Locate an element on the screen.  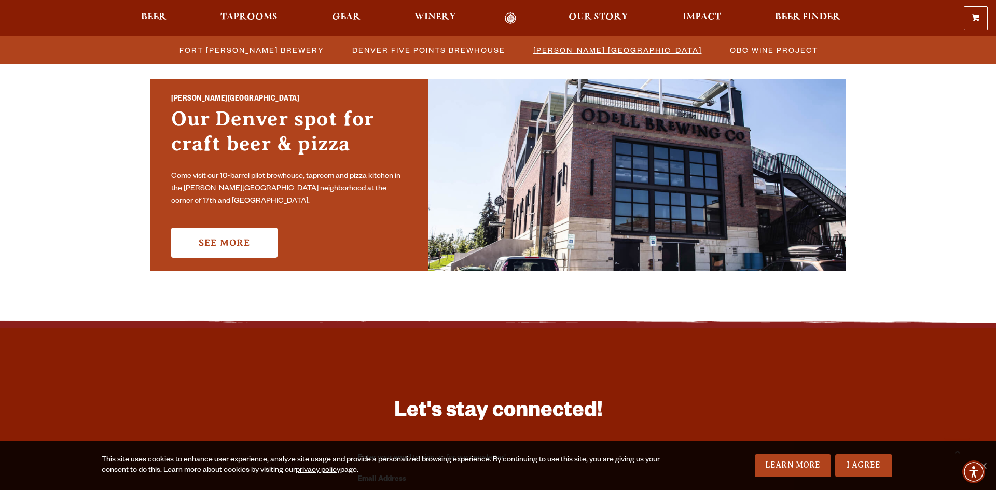
span: Impact is located at coordinates (702, 17).